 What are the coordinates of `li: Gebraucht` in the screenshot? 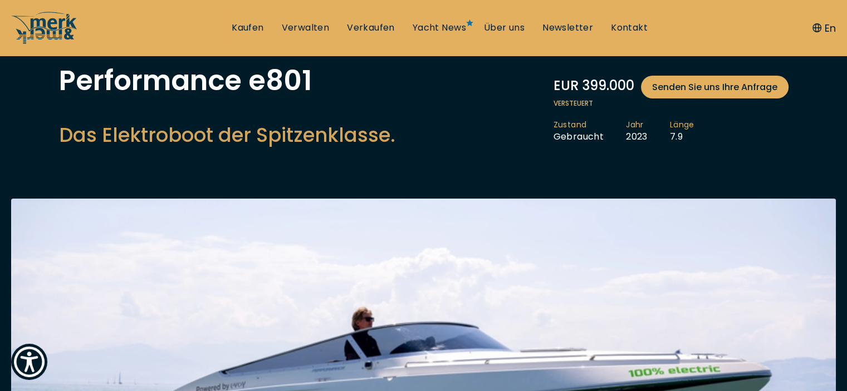 It's located at (590, 131).